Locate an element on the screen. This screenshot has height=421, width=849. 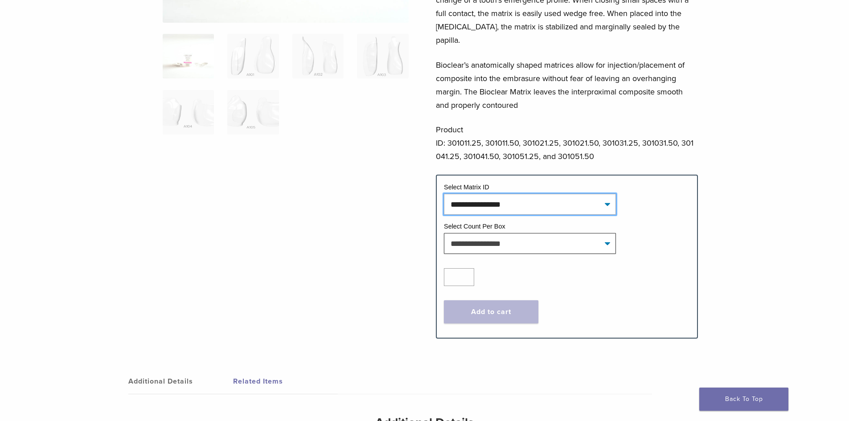
img: Original Anterior Matrix - A Series - Image 3 is located at coordinates (318, 56).